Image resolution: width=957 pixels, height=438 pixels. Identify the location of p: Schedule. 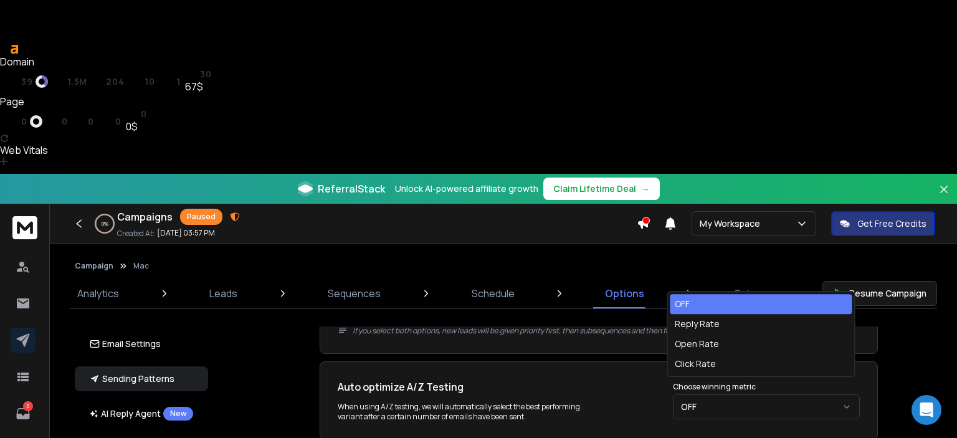
(493, 293).